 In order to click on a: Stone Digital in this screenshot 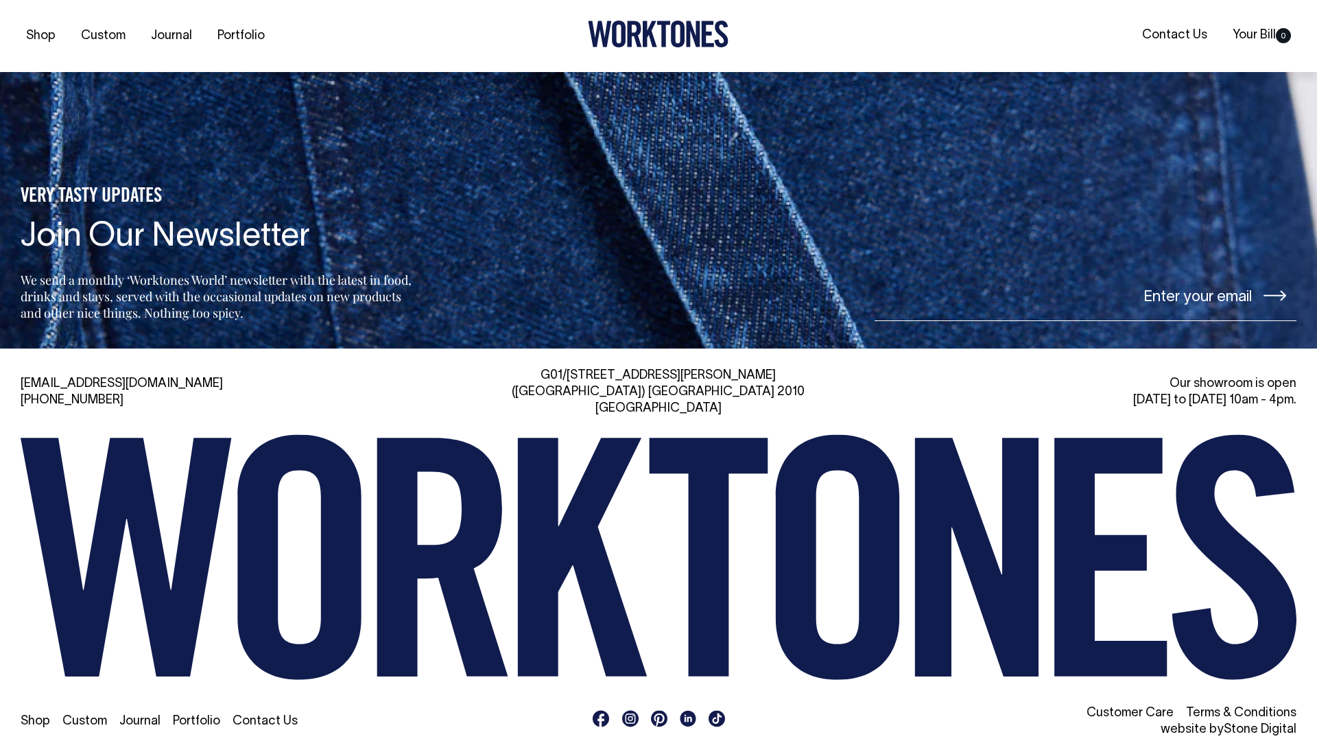, I will do `click(1260, 729)`.